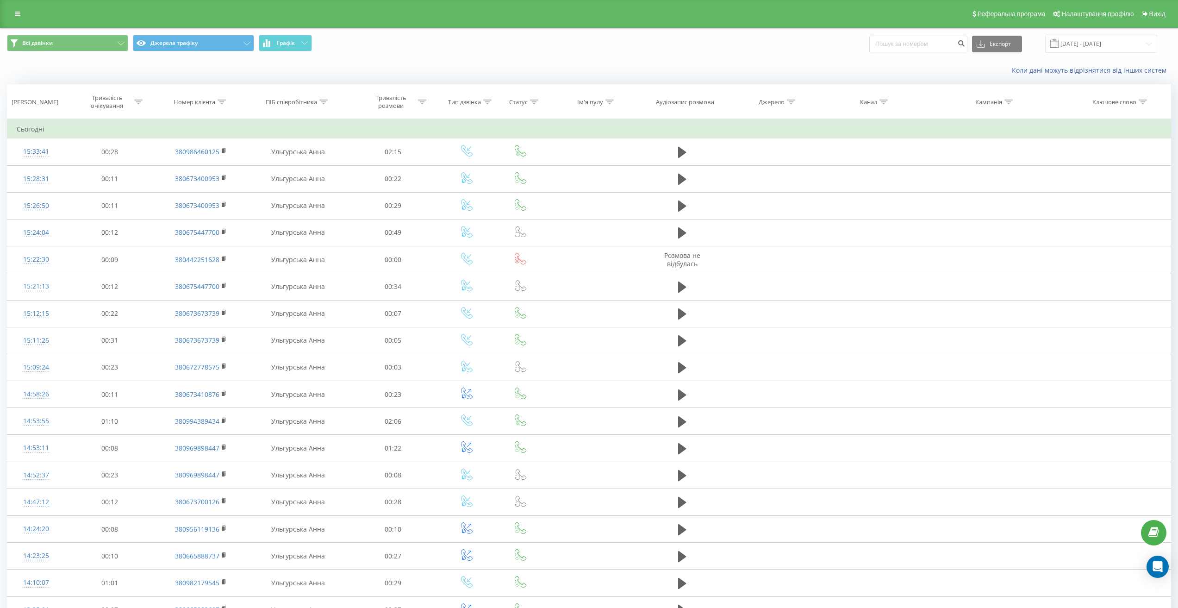 The height and width of the screenshot is (608, 1178). I want to click on td: 02:06, so click(393, 421).